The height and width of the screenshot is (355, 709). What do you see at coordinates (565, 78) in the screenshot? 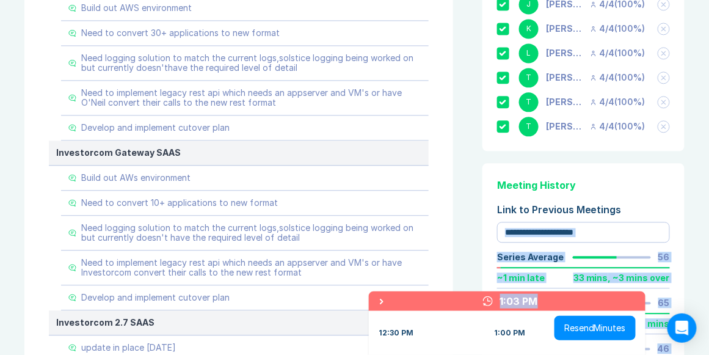
I see `div: Tim Ciceran` at bounding box center [565, 78].